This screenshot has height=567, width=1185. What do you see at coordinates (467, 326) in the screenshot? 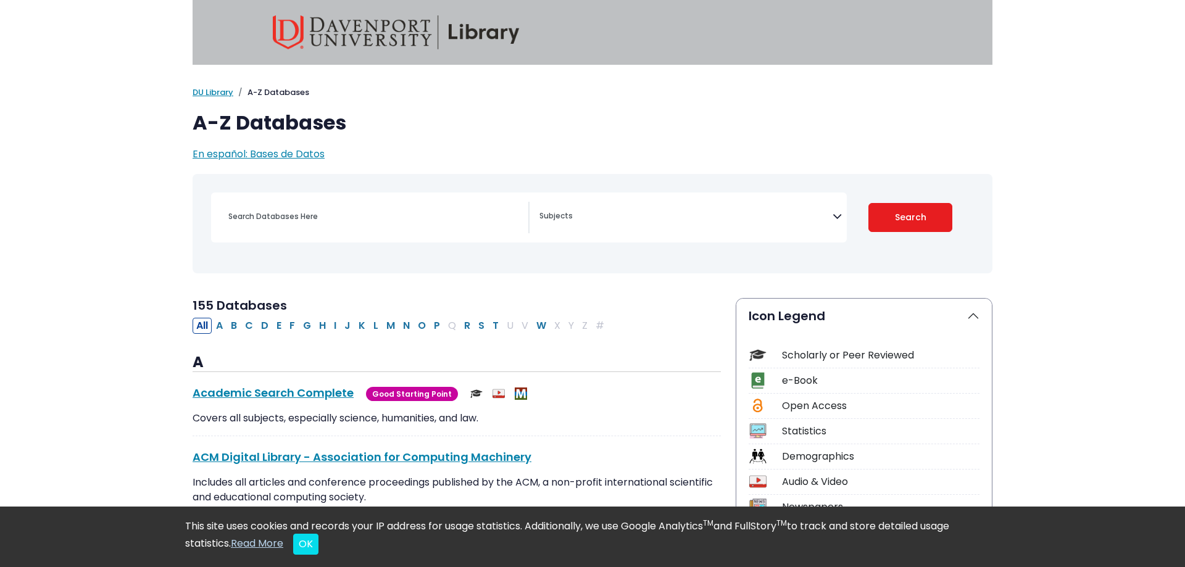
I see `button: Filter Results R` at bounding box center [467, 326].